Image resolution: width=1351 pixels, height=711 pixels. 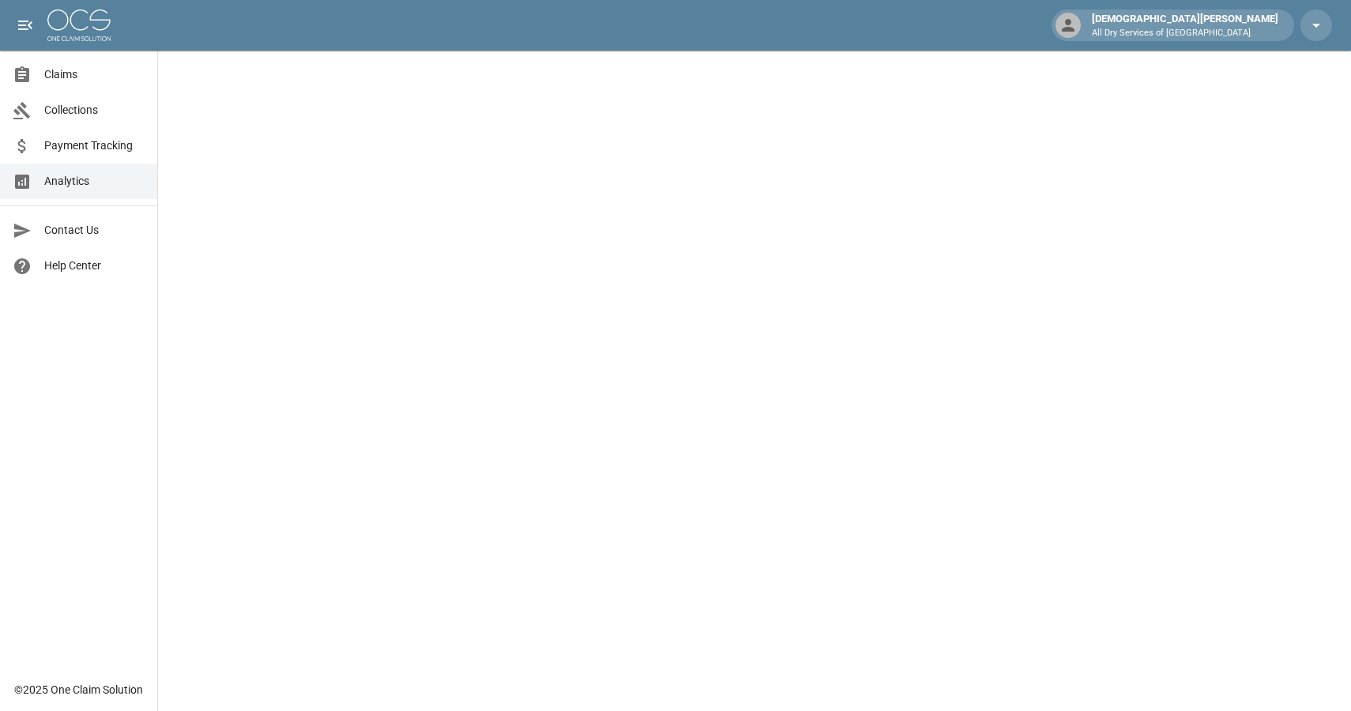 I want to click on span: Help Center, so click(x=94, y=265).